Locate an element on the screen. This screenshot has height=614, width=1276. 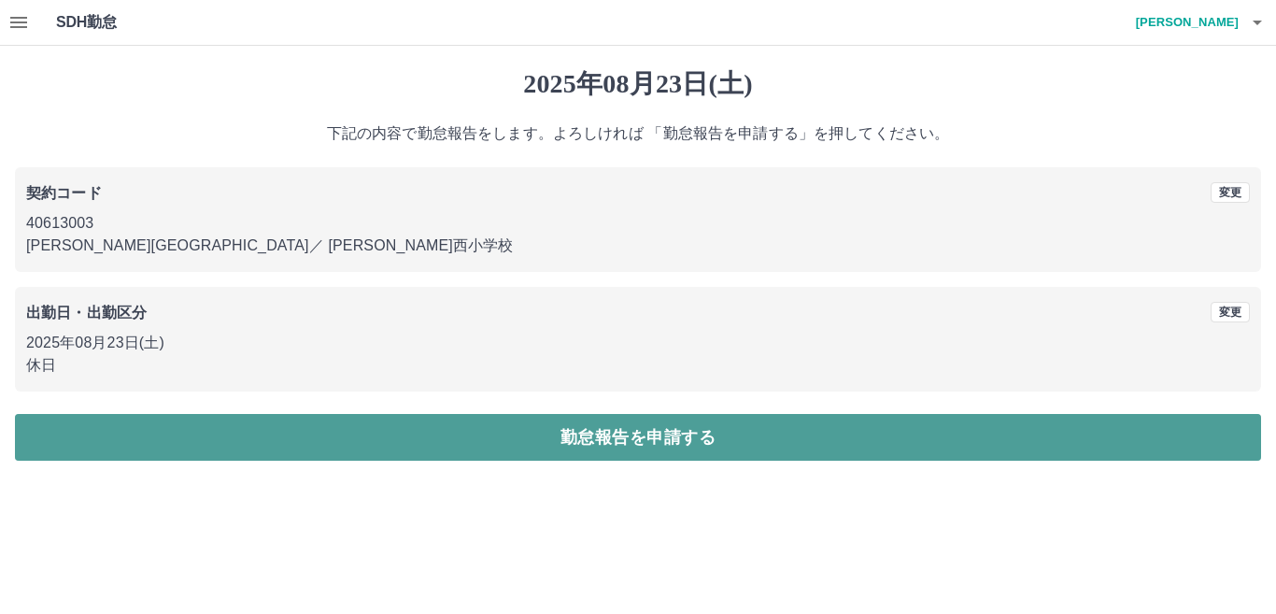
p: 2025年08月23日(土) is located at coordinates (638, 343).